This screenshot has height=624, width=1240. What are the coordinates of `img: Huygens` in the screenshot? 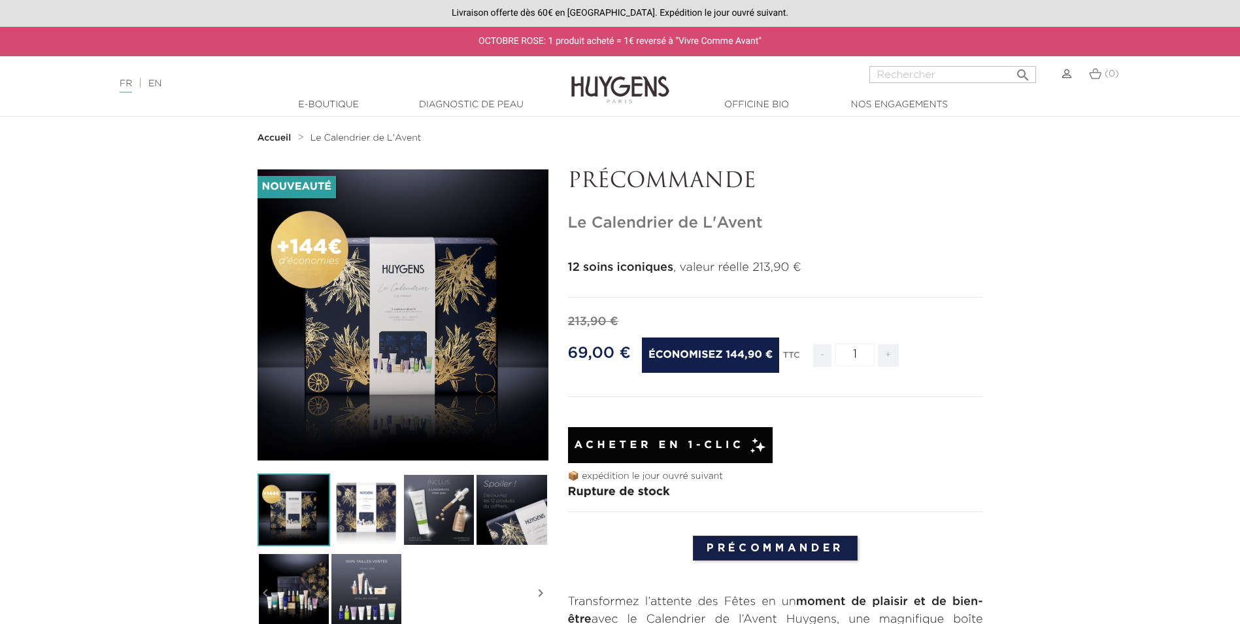 It's located at (620, 80).